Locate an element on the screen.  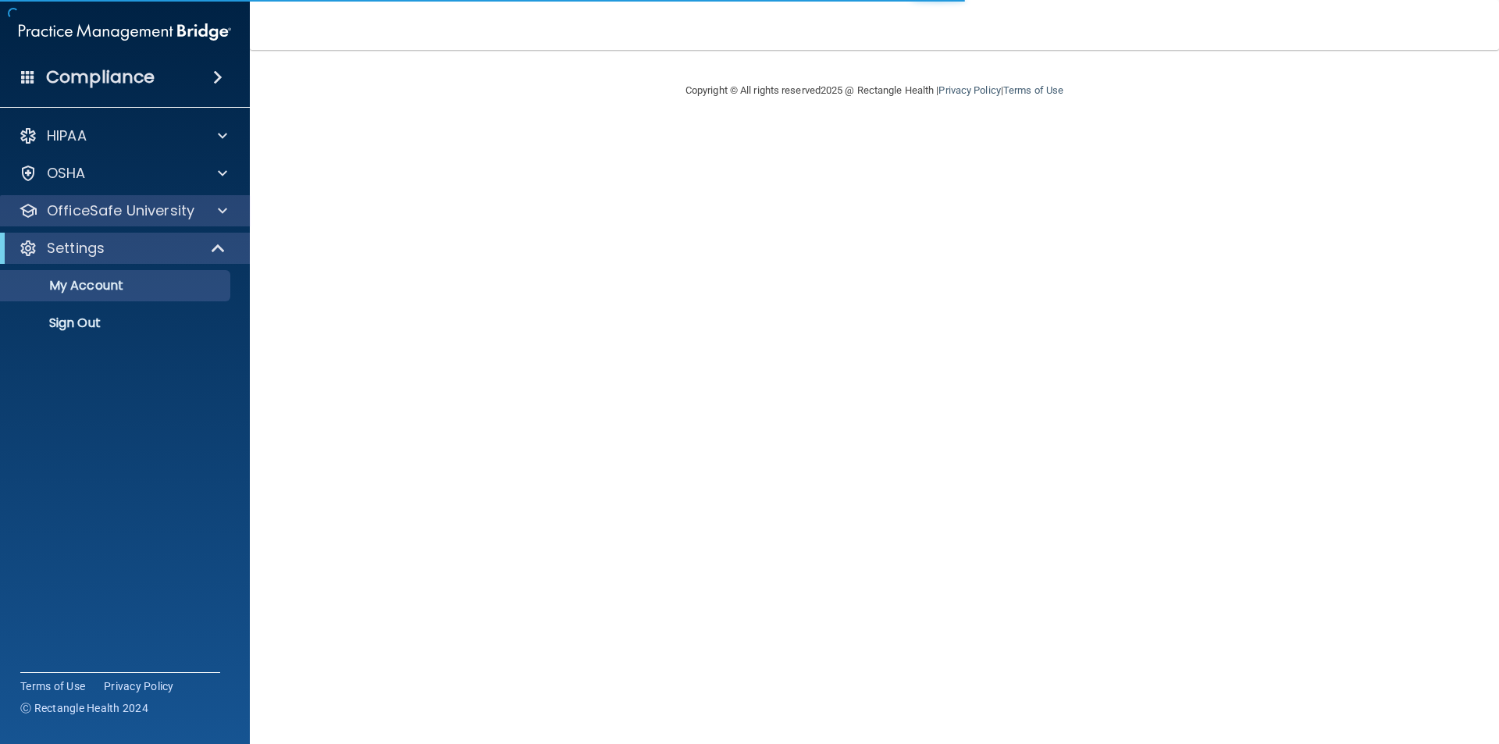
a: OSHA is located at coordinates (123, 173).